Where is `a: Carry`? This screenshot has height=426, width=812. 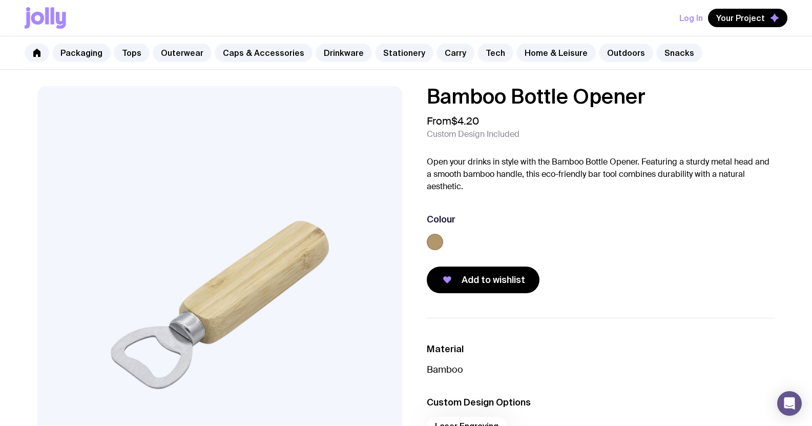 a: Carry is located at coordinates (455, 53).